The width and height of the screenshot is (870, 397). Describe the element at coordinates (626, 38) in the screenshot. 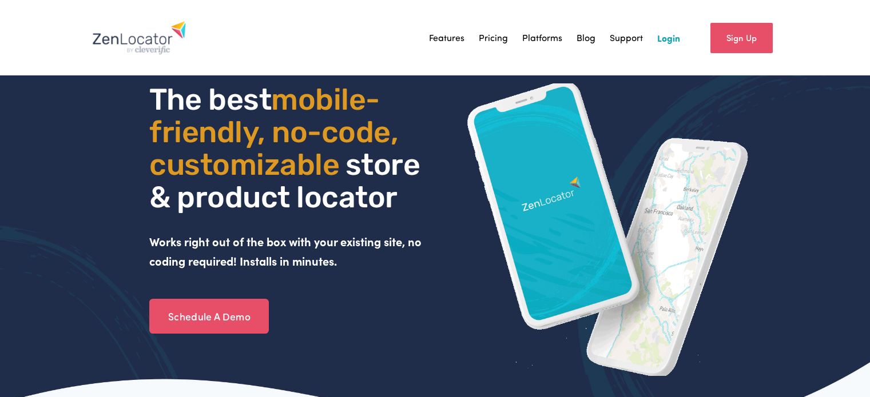

I see `a: Support` at that location.